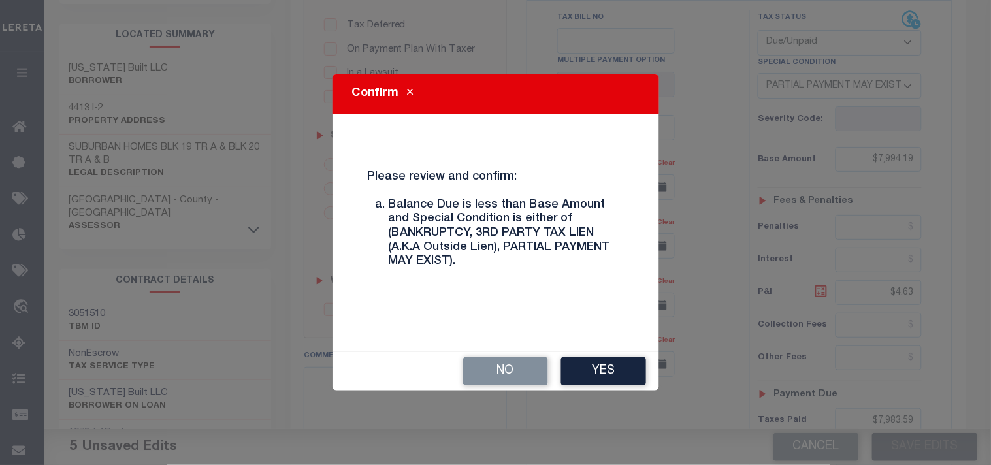 This screenshot has height=465, width=991. What do you see at coordinates (376, 93) in the screenshot?
I see `h5: Confirm` at bounding box center [376, 93].